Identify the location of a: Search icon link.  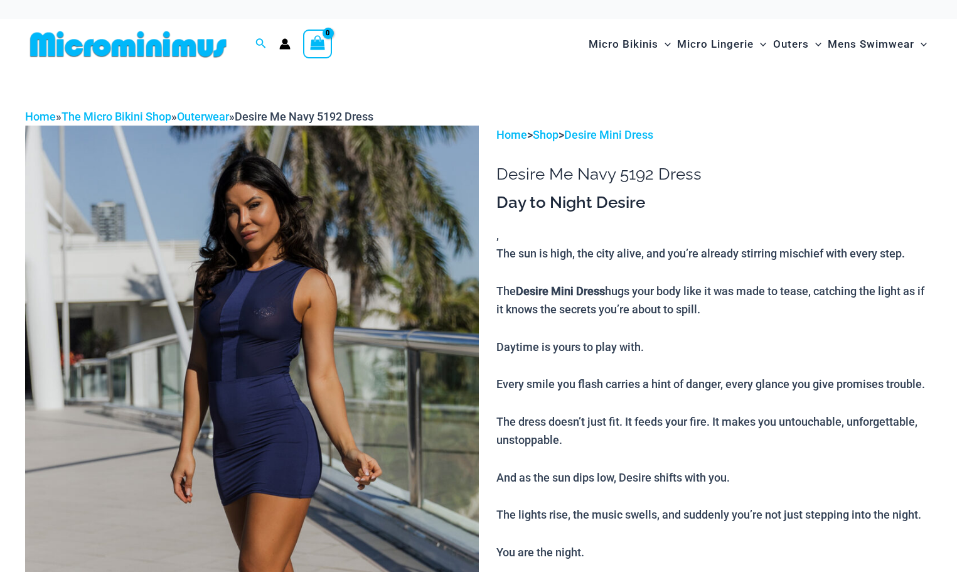
(261, 44).